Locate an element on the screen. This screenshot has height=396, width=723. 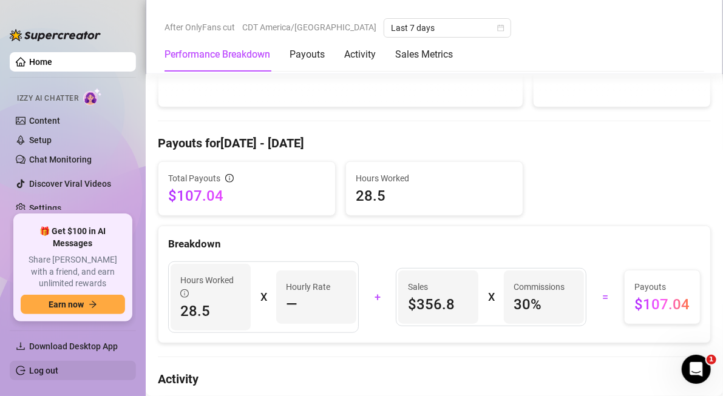
h4: Activity is located at coordinates (434, 379).